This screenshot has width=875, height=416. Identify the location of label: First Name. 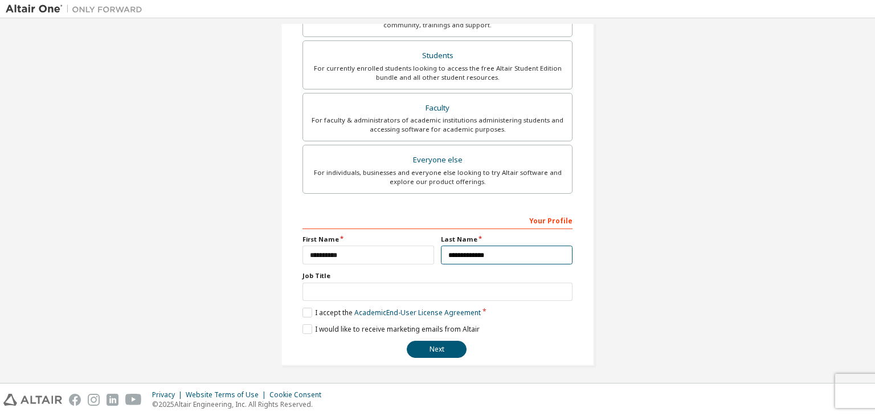
(368, 239).